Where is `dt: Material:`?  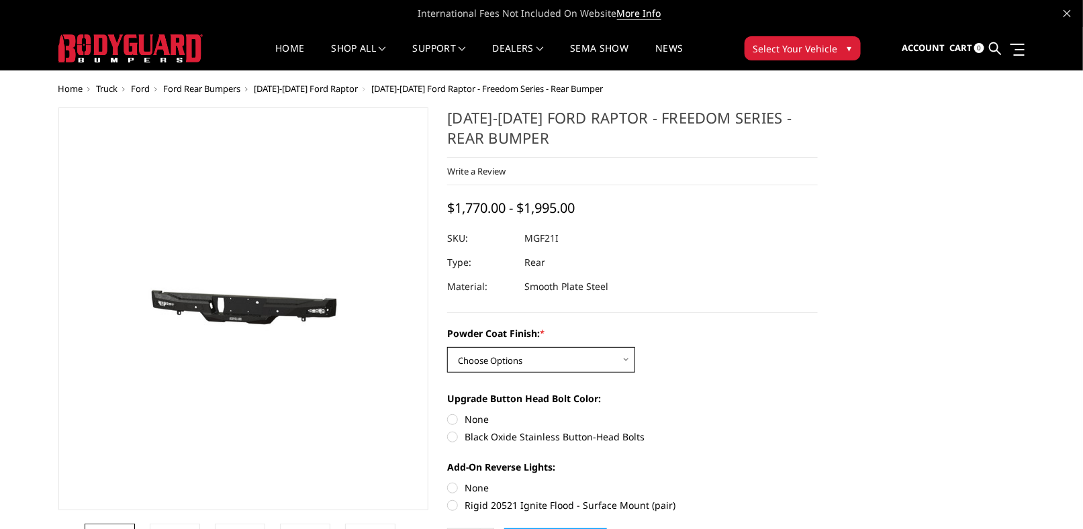
dt: Material: is located at coordinates (481, 287).